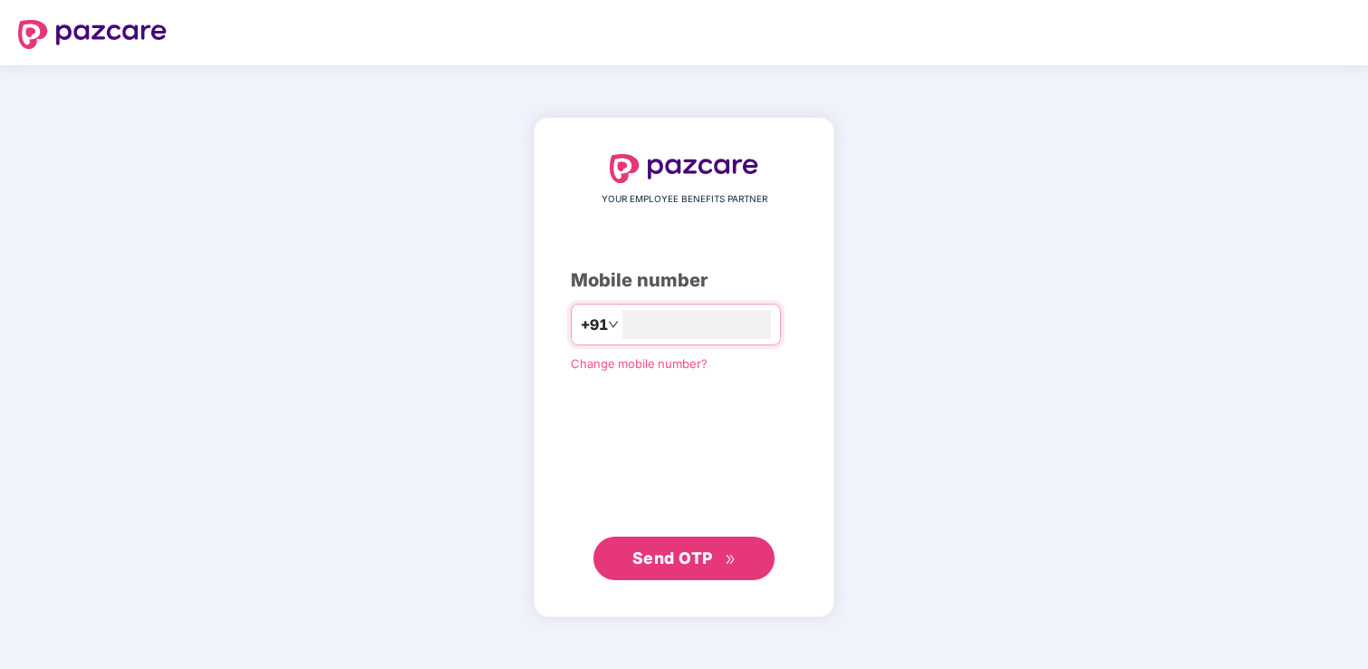 The width and height of the screenshot is (1368, 669). I want to click on a: Change mobile number?, so click(639, 363).